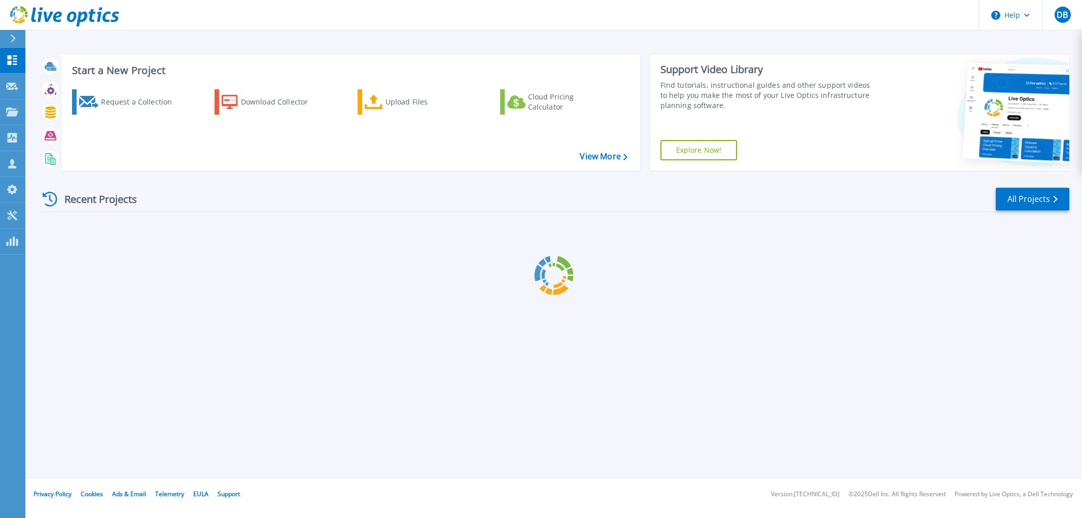 This screenshot has width=1082, height=518. Describe the element at coordinates (768, 95) in the screenshot. I see `div: Find tutorials, instructional guides and other support videos to help you make the most of your L...` at that location.